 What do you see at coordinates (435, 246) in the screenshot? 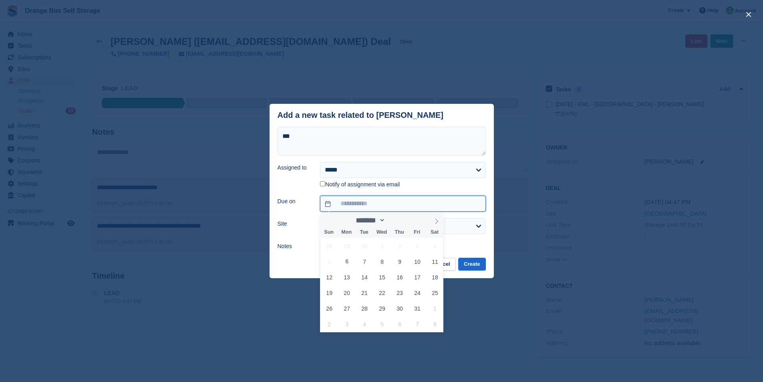
I see `span: October 4, 2025` at bounding box center [435, 246].